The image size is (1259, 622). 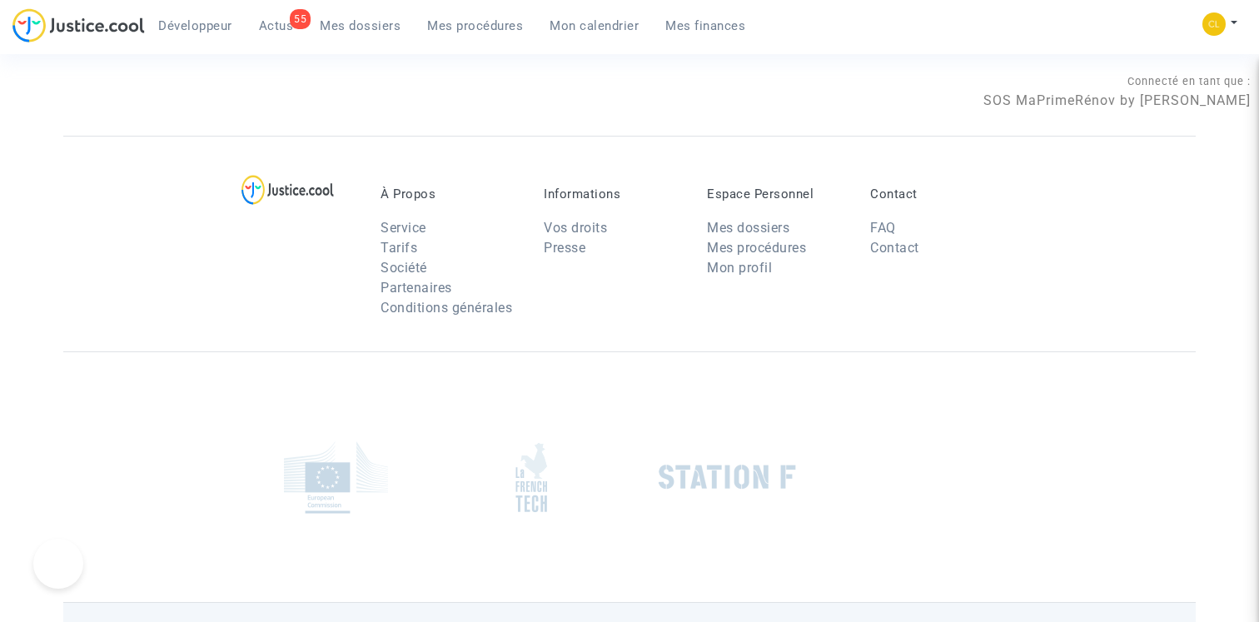 I want to click on a: Partenaires, so click(x=416, y=287).